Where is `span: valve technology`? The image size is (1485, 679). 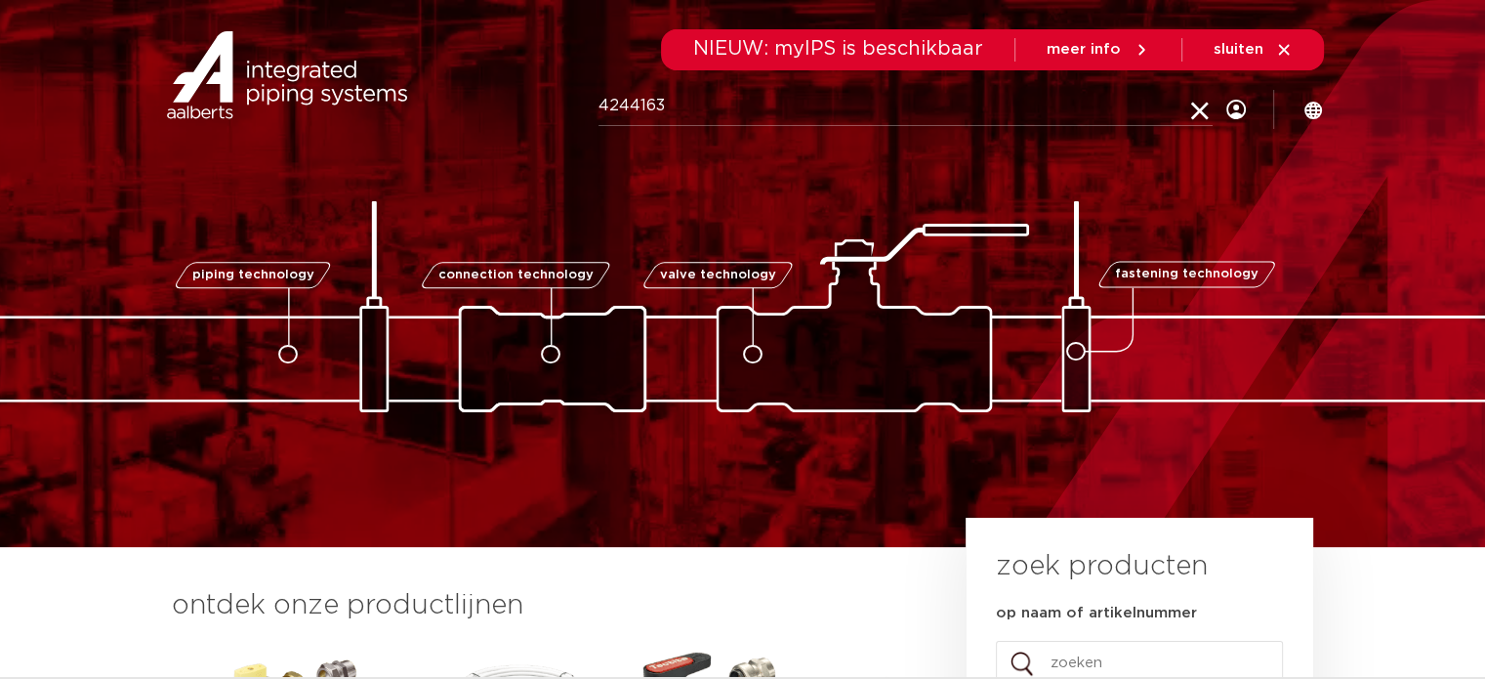
span: valve technology is located at coordinates (718, 274).